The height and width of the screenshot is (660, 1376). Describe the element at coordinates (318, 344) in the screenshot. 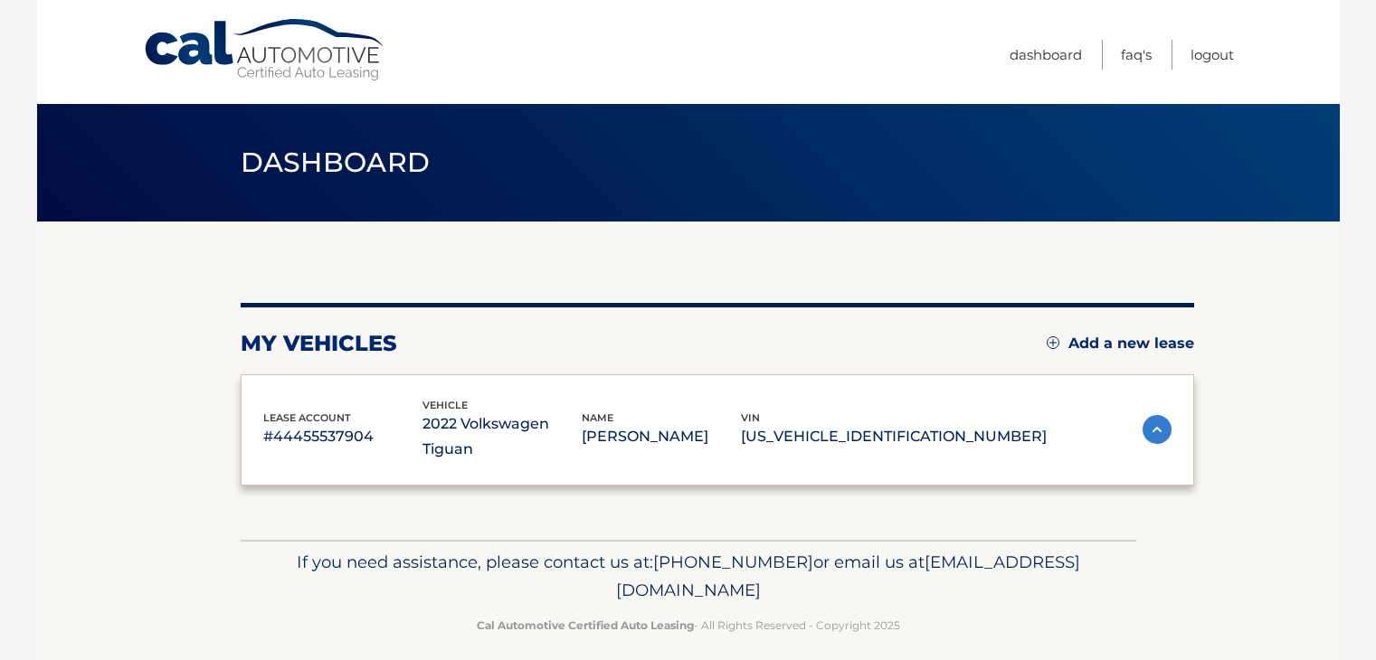

I see `h2: my vehicles` at that location.